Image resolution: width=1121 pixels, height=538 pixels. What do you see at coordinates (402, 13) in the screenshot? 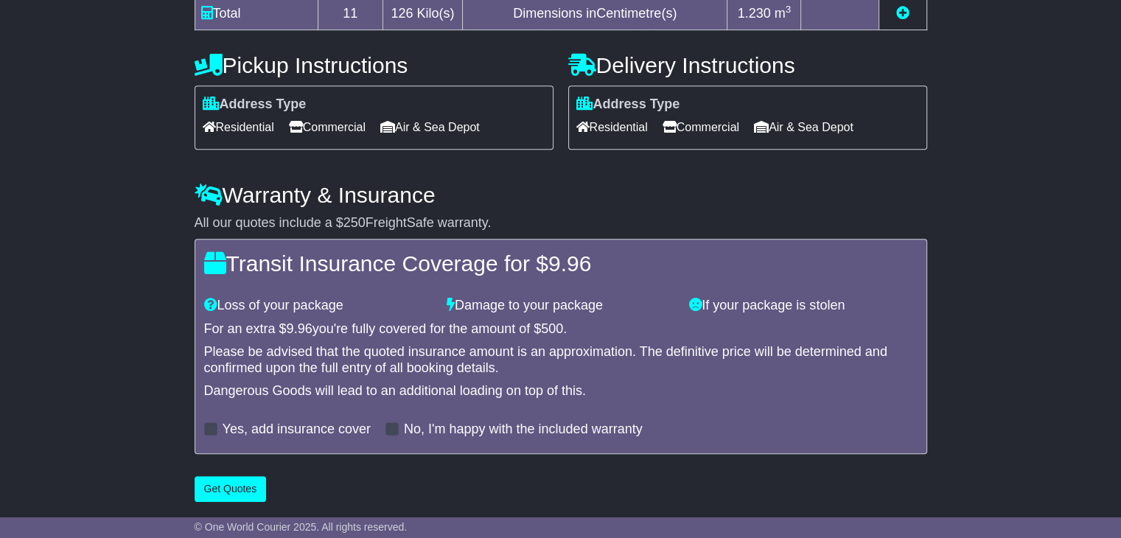
I see `span: 126` at bounding box center [402, 13].